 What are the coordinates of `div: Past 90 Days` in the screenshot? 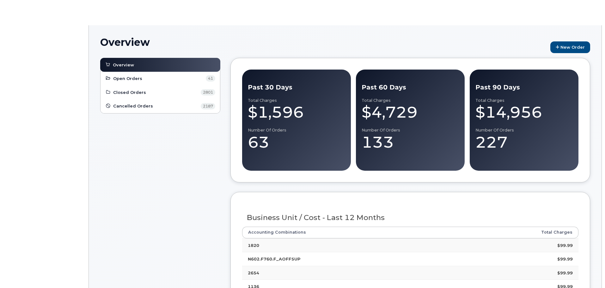 It's located at (524, 87).